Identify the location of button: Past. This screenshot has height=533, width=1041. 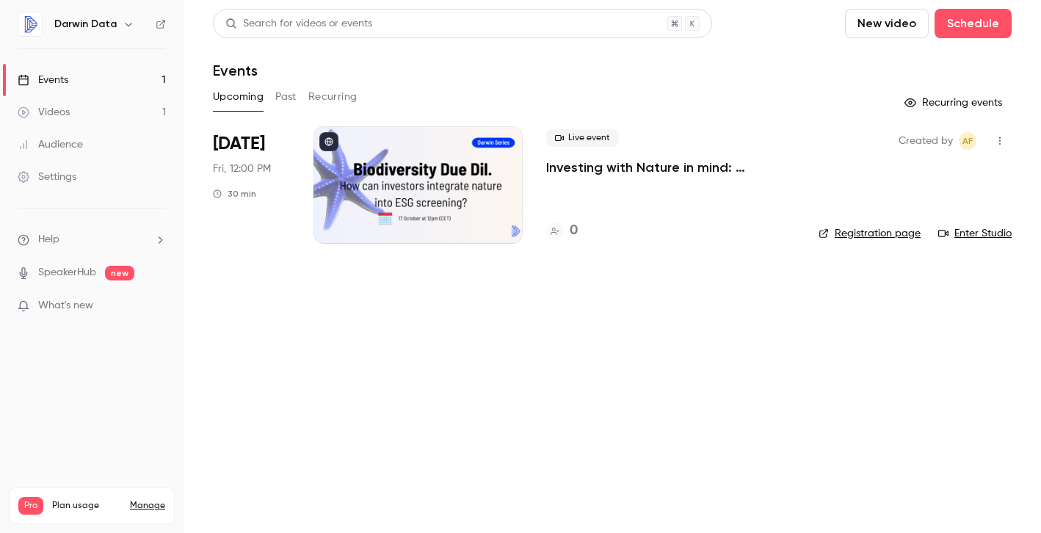
(285, 97).